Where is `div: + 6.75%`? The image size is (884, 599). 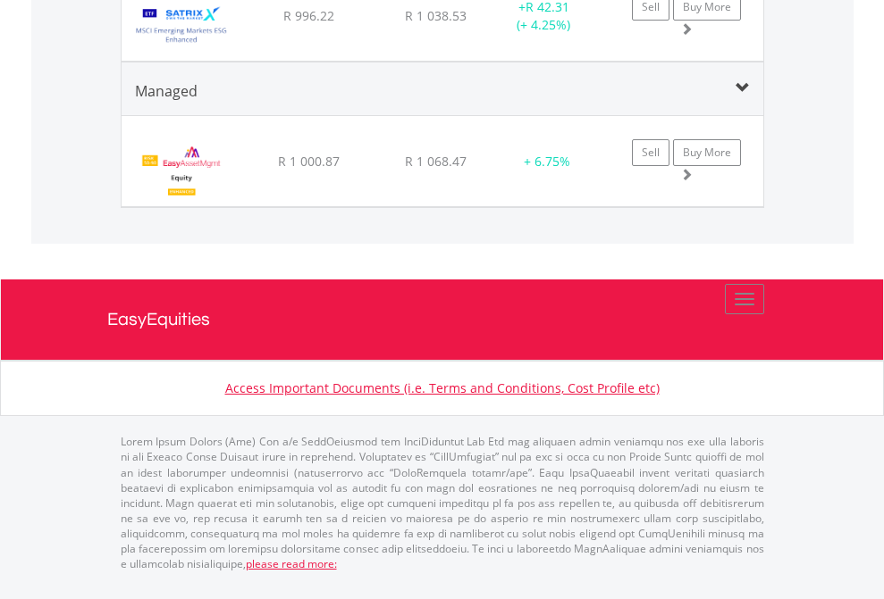
div: + 6.75% is located at coordinates (547, 162).